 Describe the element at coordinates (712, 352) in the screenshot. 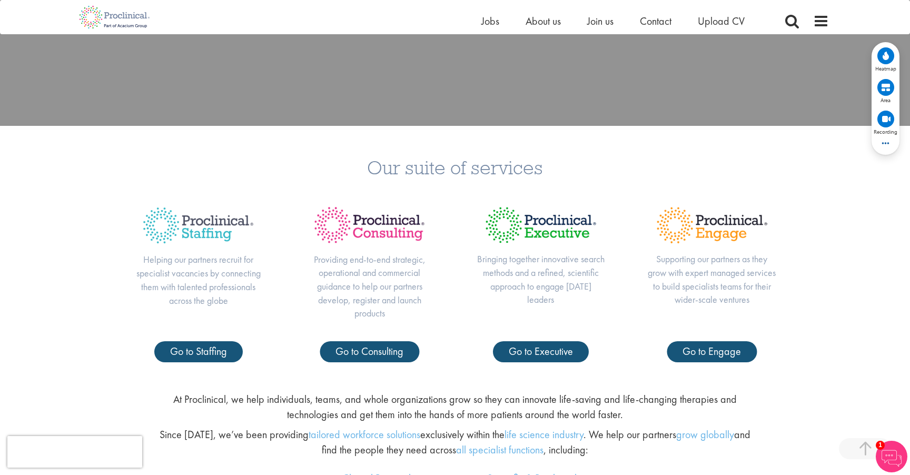

I see `a: Go to Engage` at that location.